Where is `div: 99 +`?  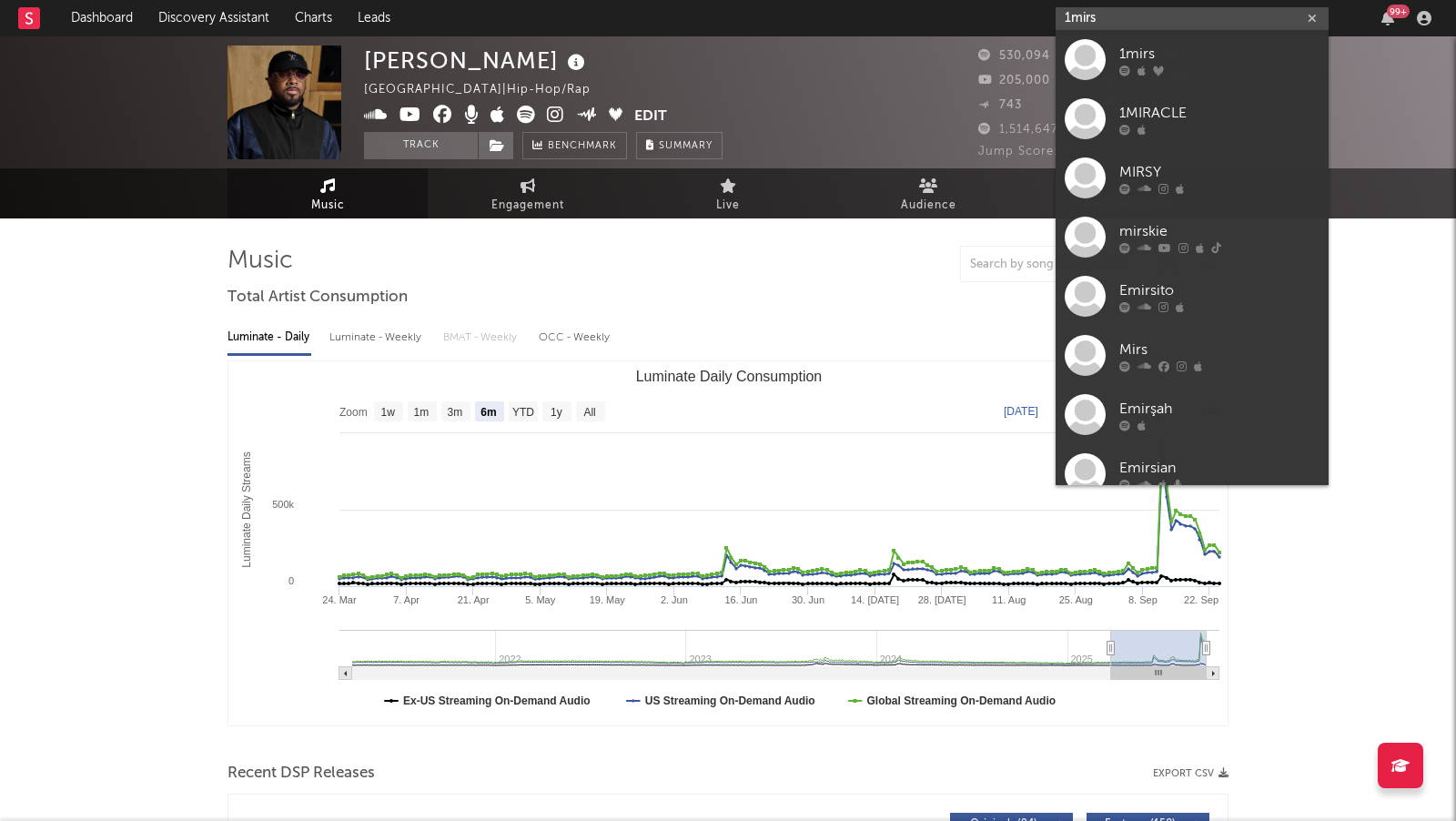
div: 99 + is located at coordinates (1397, 11).